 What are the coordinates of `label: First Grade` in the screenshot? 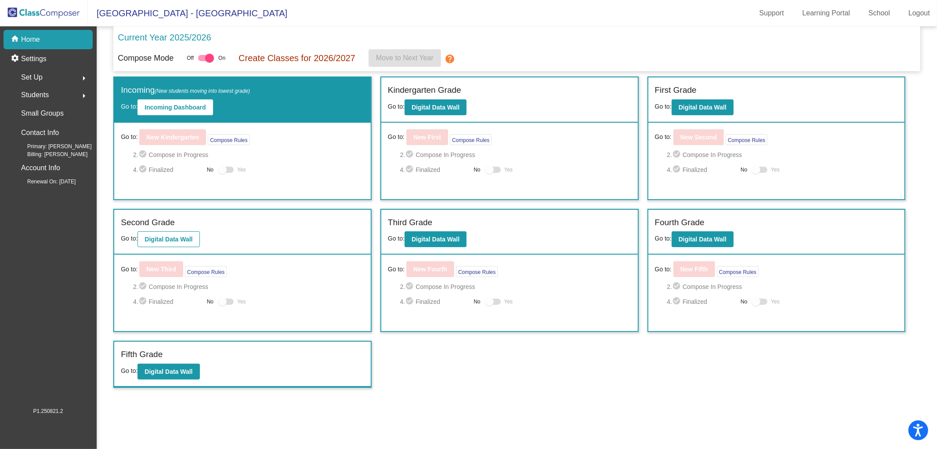 It's located at (676, 90).